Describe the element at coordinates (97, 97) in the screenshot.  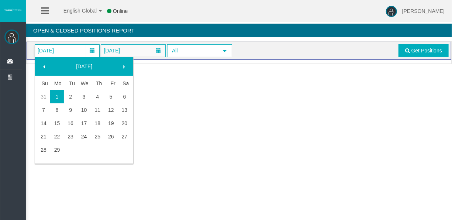
I see `a: 4` at that location.